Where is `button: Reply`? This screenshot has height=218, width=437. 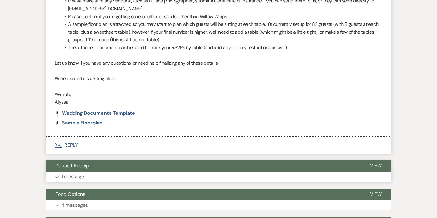 button: Reply is located at coordinates (219, 145).